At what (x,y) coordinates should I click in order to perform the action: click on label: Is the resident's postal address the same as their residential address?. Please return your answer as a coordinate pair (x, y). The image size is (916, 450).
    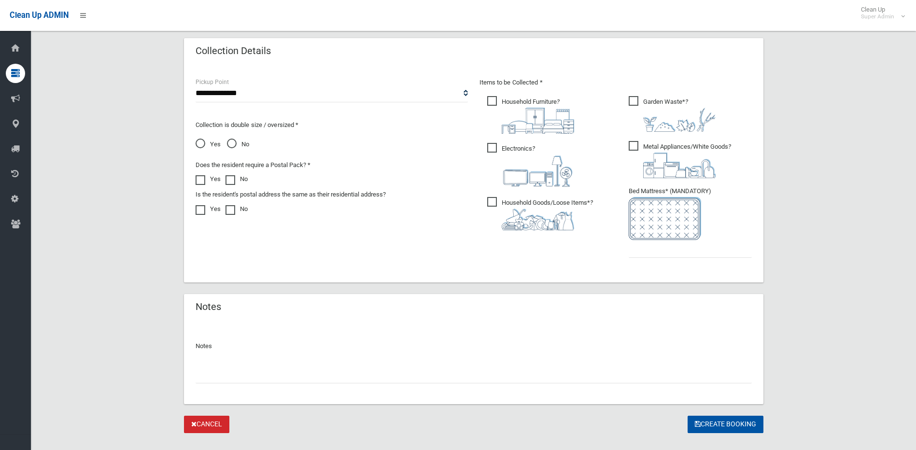
    Looking at the image, I should click on (291, 195).